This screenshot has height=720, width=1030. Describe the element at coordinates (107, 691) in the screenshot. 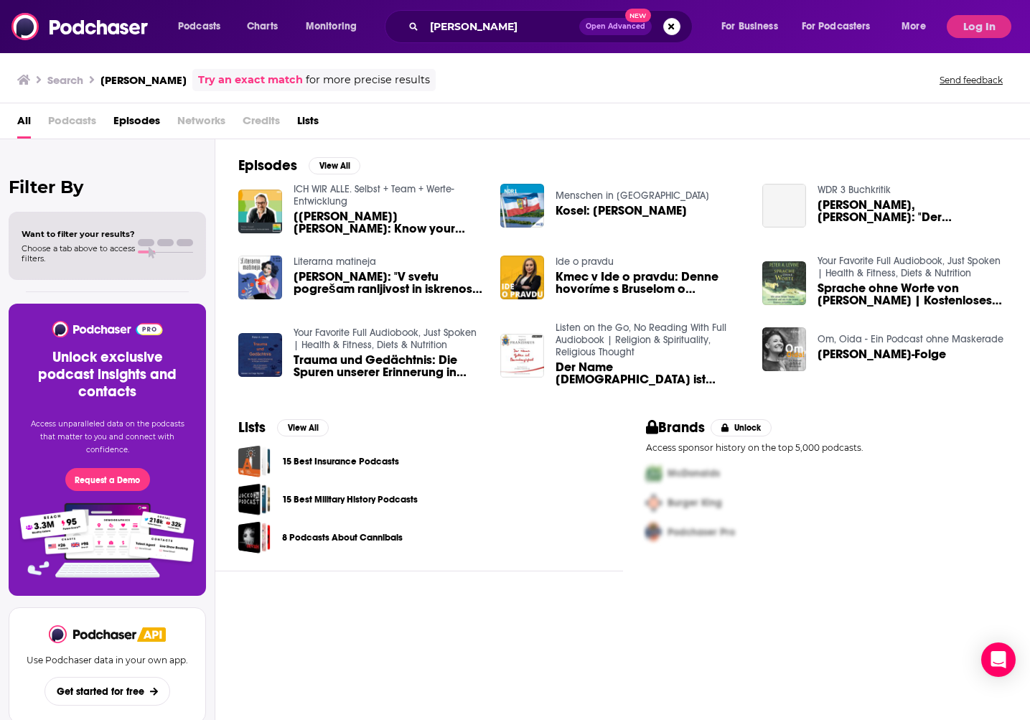

I see `button: Get started for free` at that location.